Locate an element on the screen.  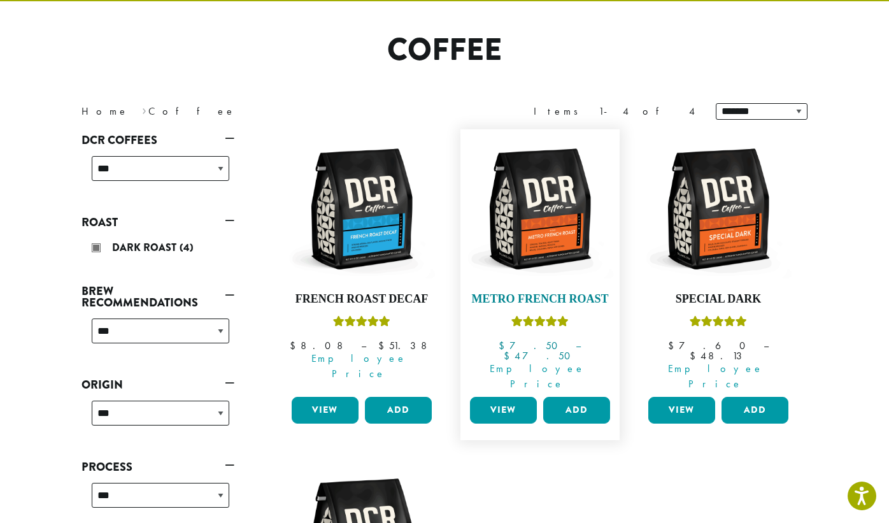
bdi: 7.60 is located at coordinates (710, 345).